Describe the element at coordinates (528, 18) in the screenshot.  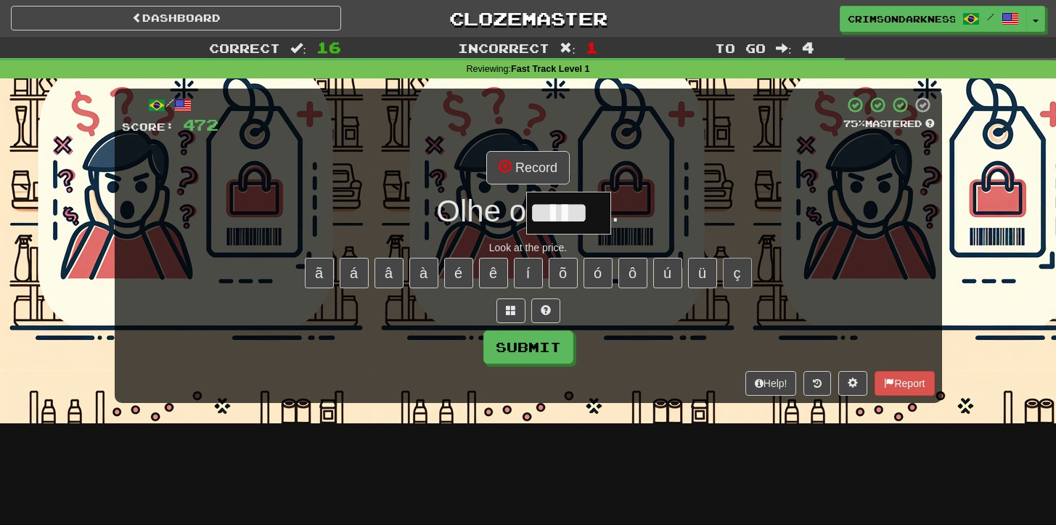
I see `a: Clozemaster` at that location.